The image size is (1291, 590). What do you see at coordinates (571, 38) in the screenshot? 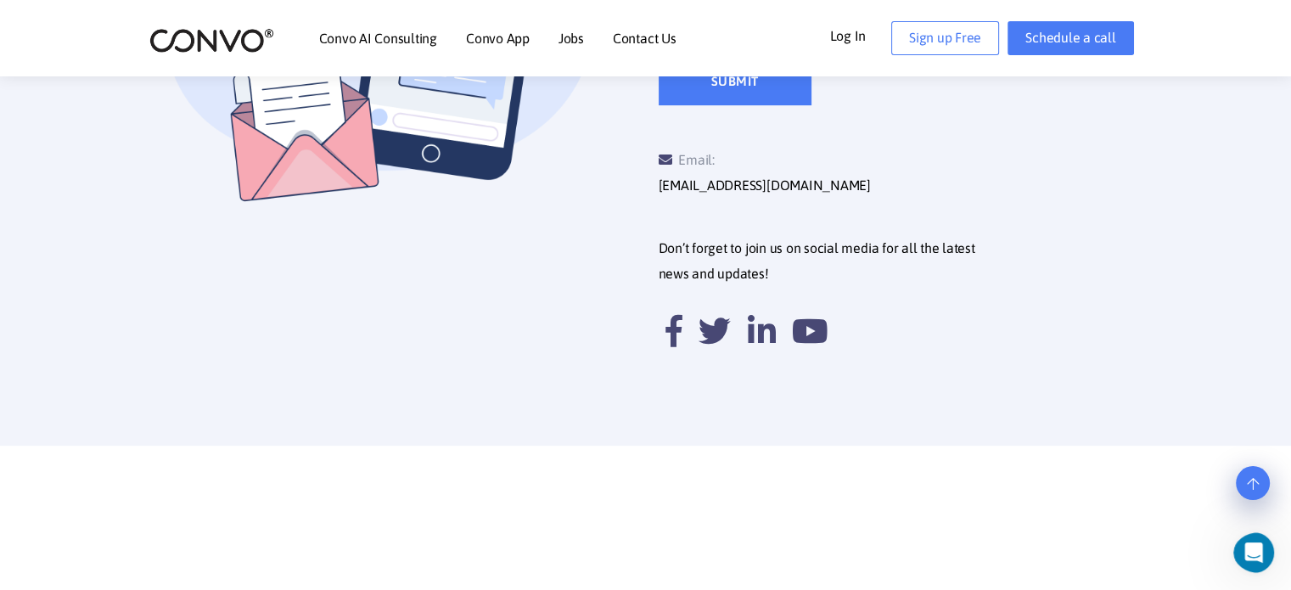
I see `a: Jobs` at bounding box center [571, 38].